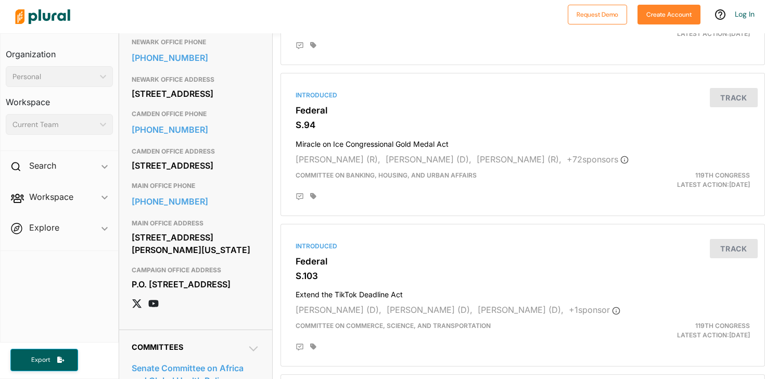 The image size is (765, 379). I want to click on h3: NEWARK OFFICE ADDRESS, so click(195, 80).